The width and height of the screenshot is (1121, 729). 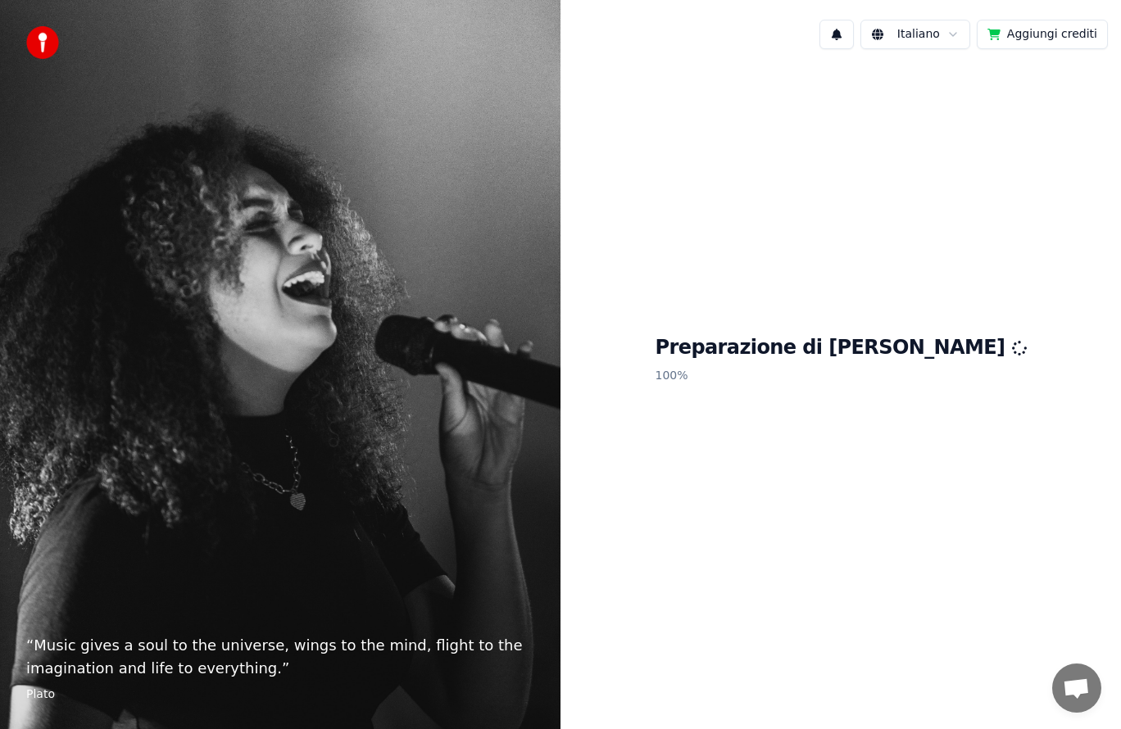 I want to click on p: “ Music gives a soul to the universe, wings to the mind, flight to the imagination and life to ev..., so click(x=280, y=657).